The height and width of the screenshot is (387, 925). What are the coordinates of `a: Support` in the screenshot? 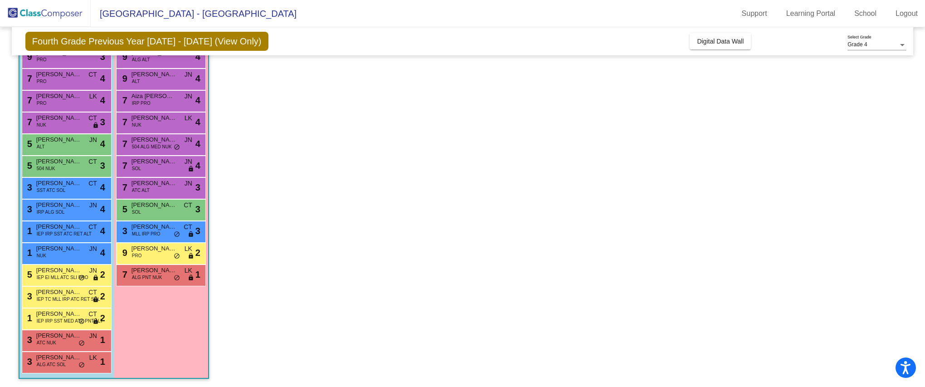 It's located at (754, 14).